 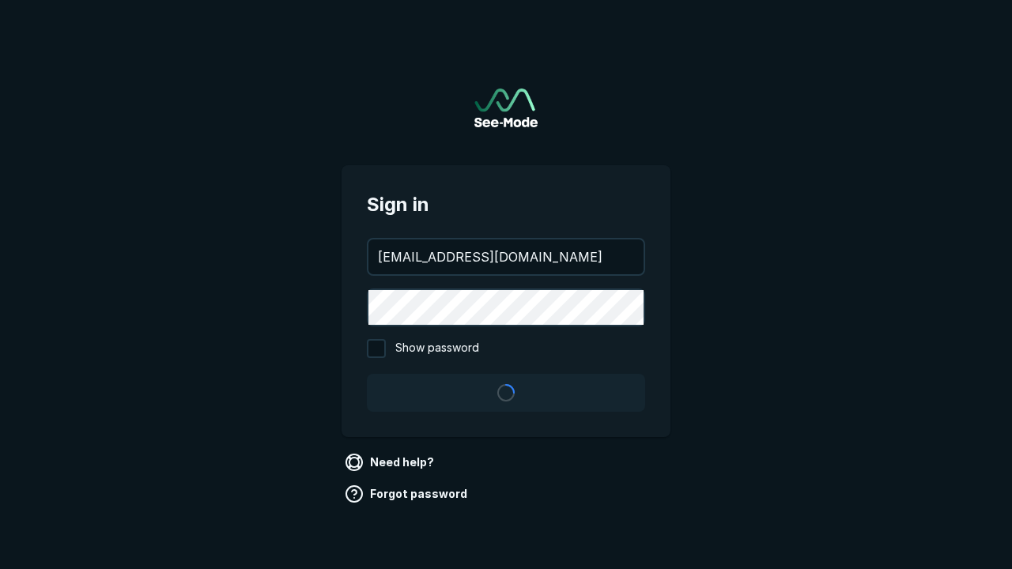 What do you see at coordinates (506, 257) in the screenshot?
I see `input: your@email.com` at bounding box center [506, 257].